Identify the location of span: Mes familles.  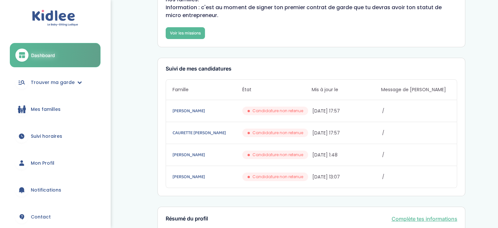
(46, 109).